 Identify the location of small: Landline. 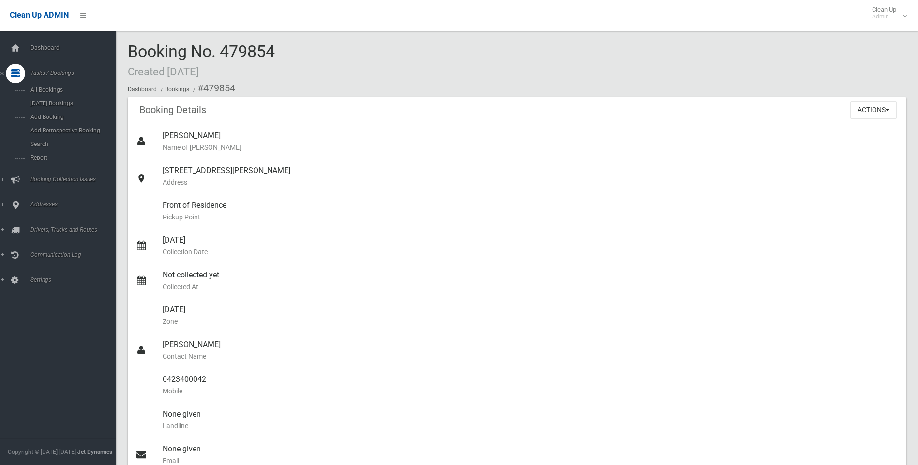
(530, 426).